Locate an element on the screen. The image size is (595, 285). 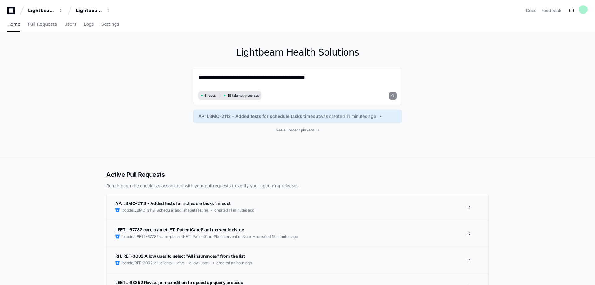
span: Settings is located at coordinates (110, 24).